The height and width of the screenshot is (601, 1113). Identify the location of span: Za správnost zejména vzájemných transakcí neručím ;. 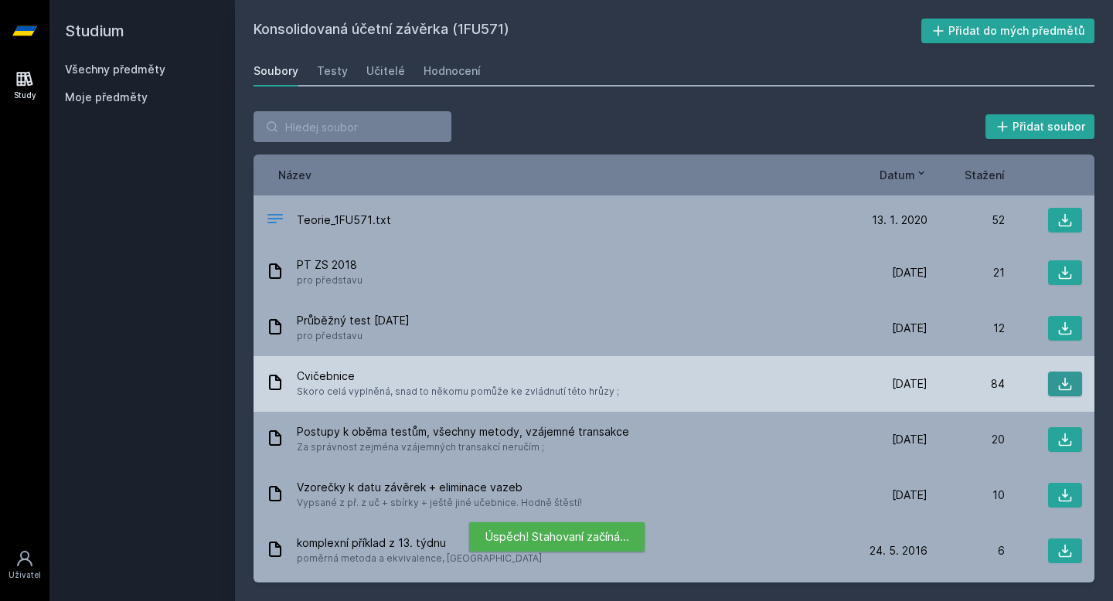
(463, 448).